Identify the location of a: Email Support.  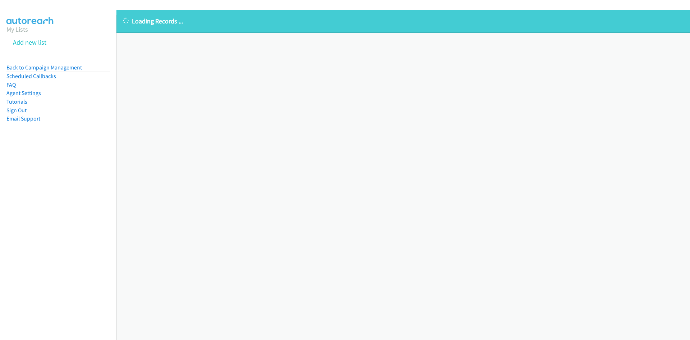
(23, 118).